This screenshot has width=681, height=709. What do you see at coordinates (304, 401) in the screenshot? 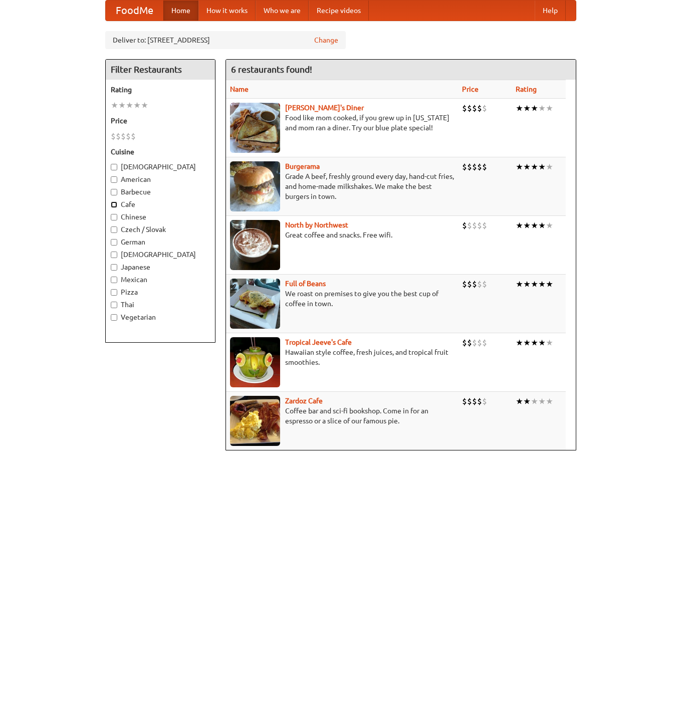
I see `a: Zardoz Cafe` at bounding box center [304, 401].